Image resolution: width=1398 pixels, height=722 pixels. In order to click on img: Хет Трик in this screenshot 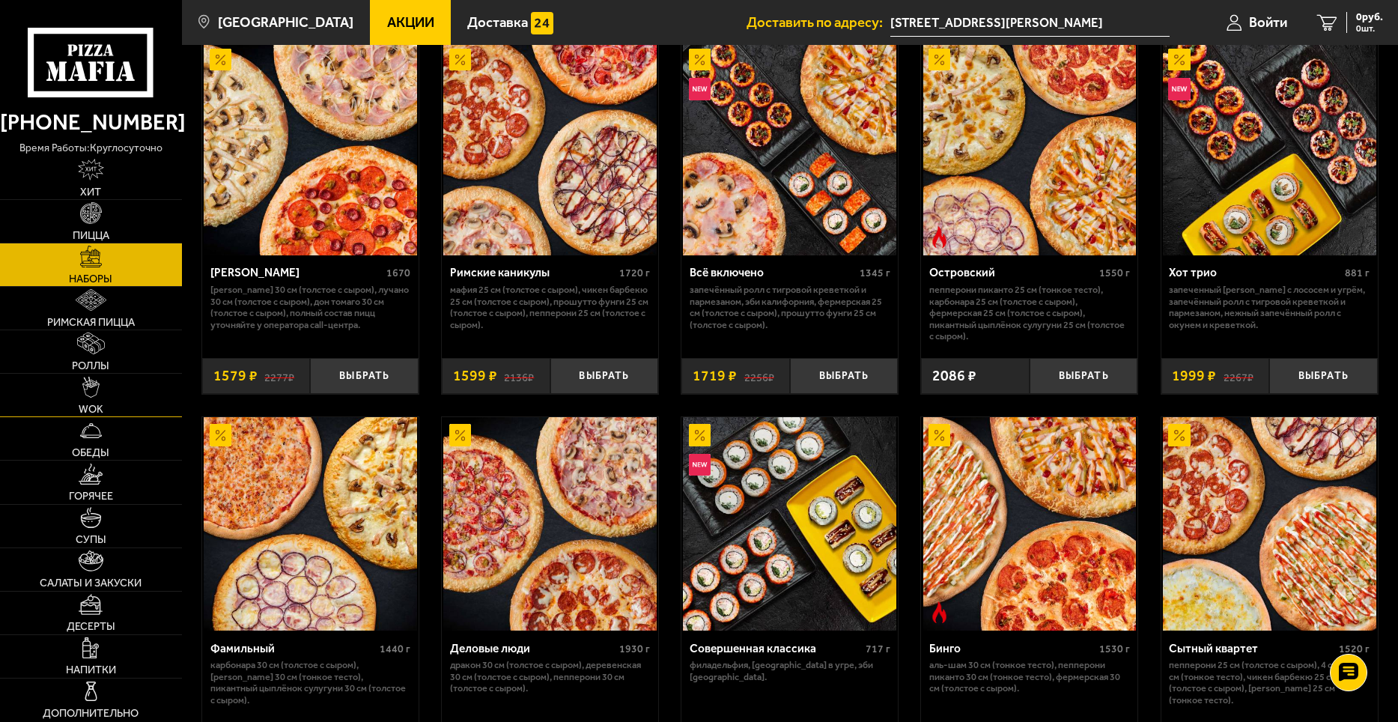, I will do `click(310, 148)`.